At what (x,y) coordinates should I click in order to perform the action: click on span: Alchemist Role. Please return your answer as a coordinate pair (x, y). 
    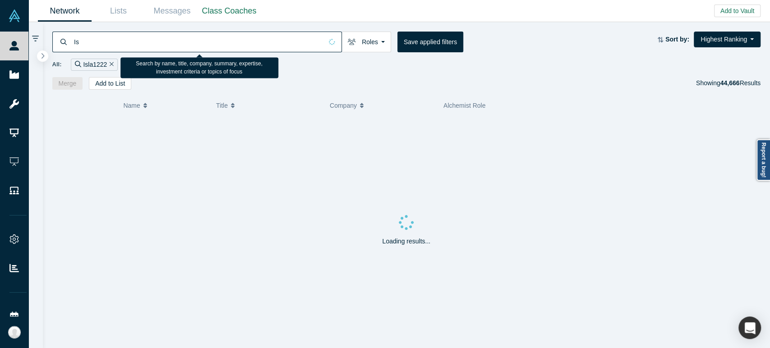
    Looking at the image, I should click on (464, 106).